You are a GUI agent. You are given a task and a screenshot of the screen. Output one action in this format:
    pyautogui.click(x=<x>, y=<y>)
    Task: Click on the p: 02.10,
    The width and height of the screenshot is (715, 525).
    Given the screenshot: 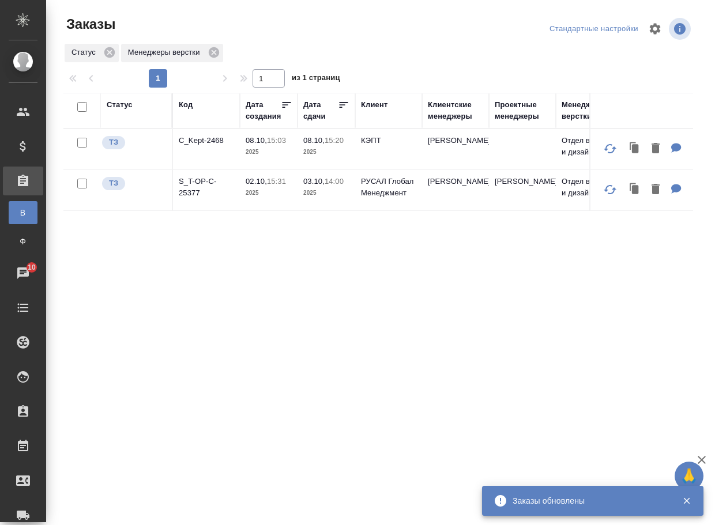 What is the action you would take?
    pyautogui.click(x=256, y=181)
    